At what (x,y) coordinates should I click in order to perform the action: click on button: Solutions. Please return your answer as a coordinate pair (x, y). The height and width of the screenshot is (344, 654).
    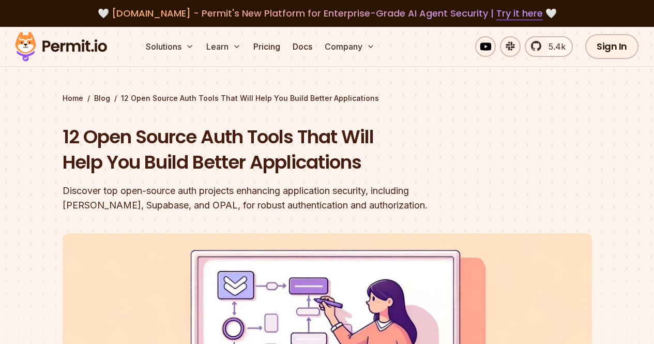
    Looking at the image, I should click on (170, 47).